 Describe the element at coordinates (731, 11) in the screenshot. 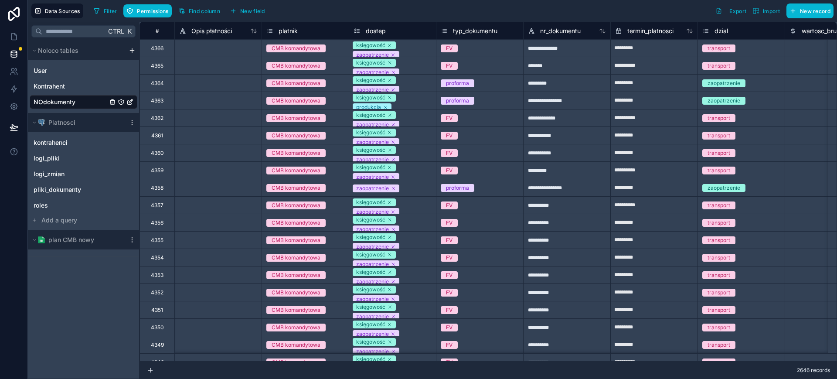

I see `button: Export` at that location.